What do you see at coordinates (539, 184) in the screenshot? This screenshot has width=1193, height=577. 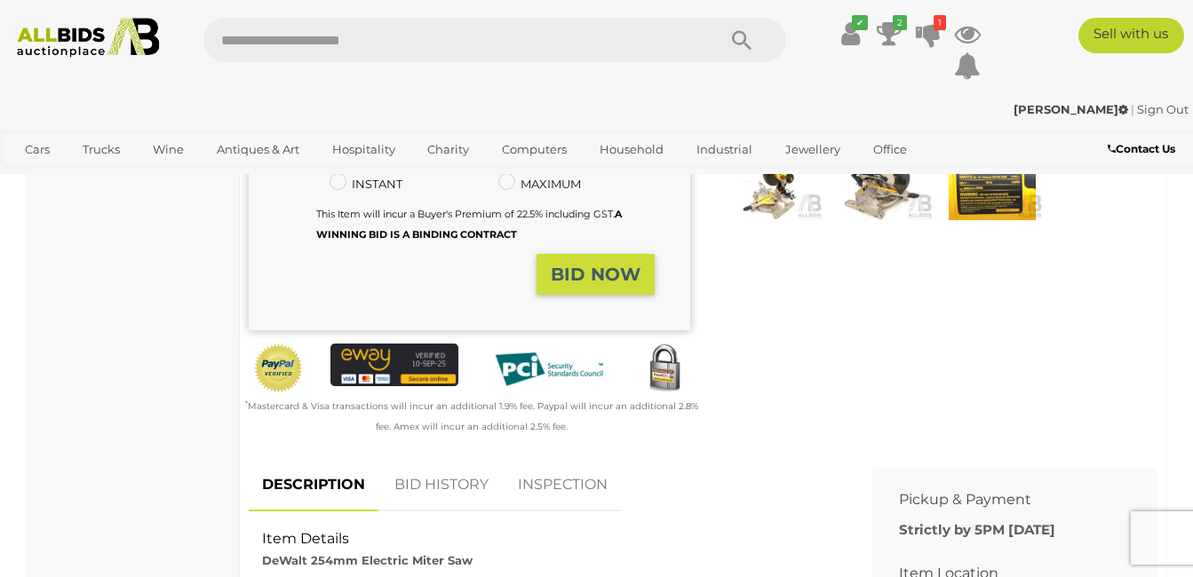 I see `label: MAXIMUM` at bounding box center [539, 184].